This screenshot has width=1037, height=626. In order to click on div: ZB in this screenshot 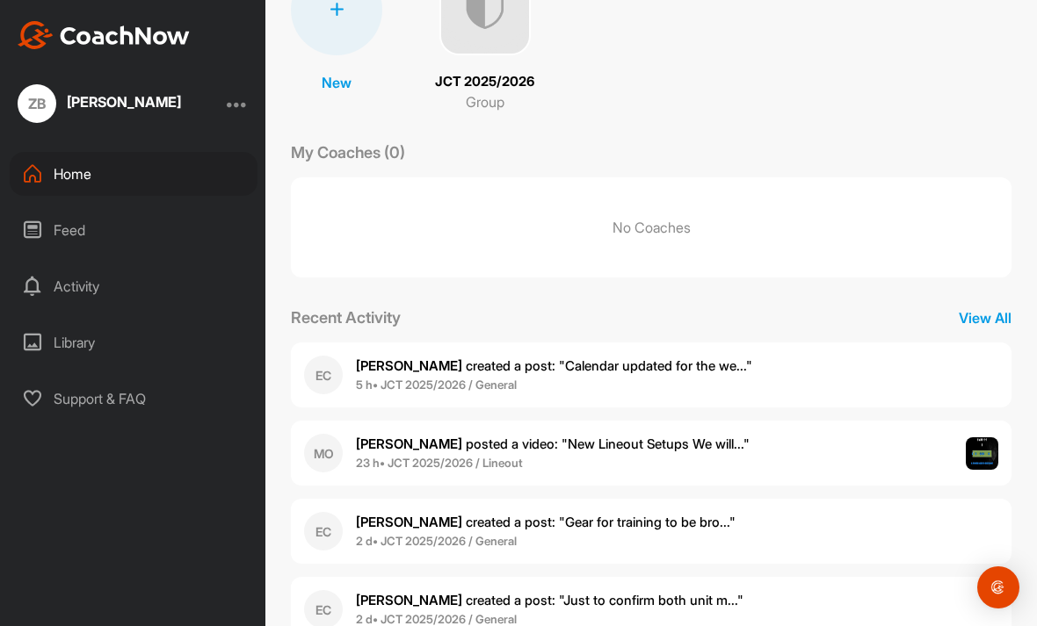, I will do `click(37, 104)`.